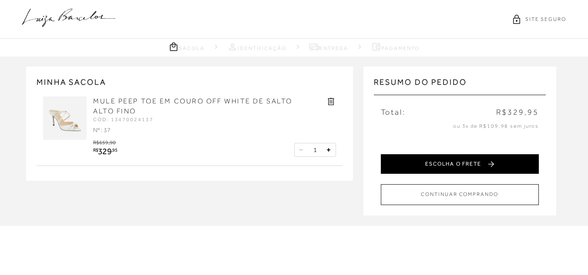 The width and height of the screenshot is (588, 275). What do you see at coordinates (393, 112) in the screenshot?
I see `span: Total:` at bounding box center [393, 112].